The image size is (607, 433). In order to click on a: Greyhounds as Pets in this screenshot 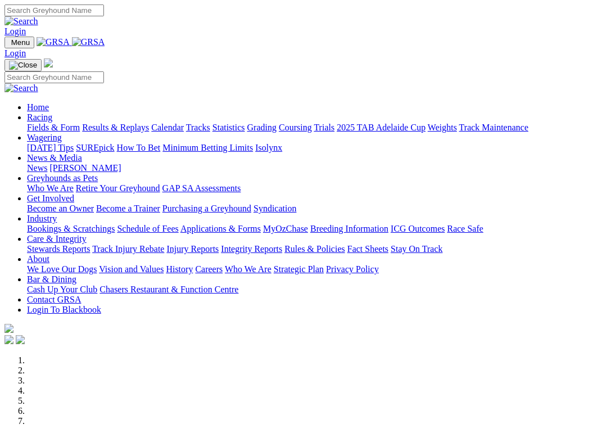, I will do `click(62, 178)`.